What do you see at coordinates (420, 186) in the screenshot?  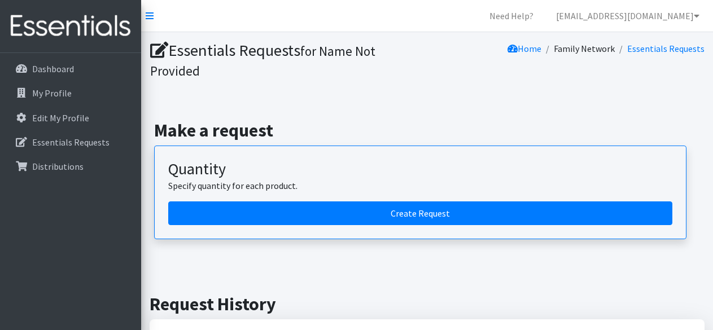 I see `p: Specify quantity for each product.` at bounding box center [420, 186].